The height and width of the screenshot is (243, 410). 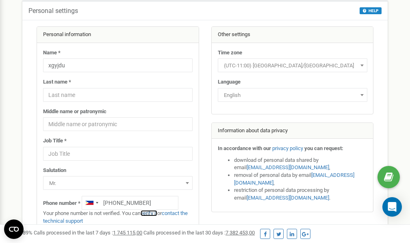 What do you see at coordinates (118, 35) in the screenshot?
I see `div: Personal information` at bounding box center [118, 35].